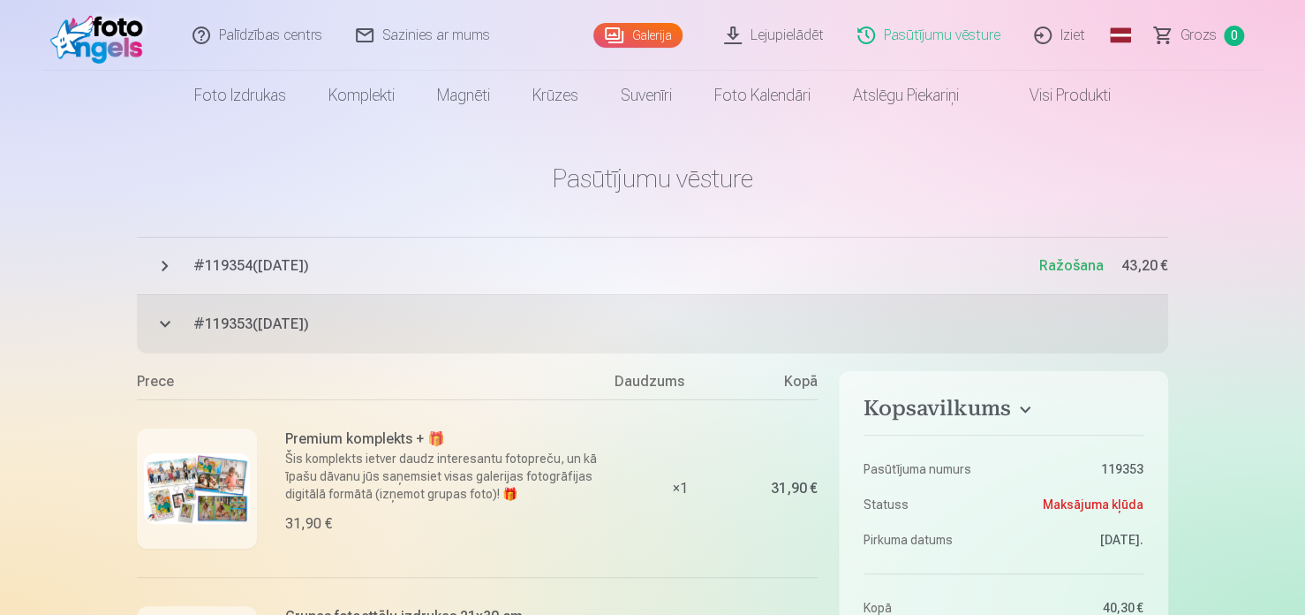  I want to click on a: Atslēgu piekariņi, so click(906, 95).